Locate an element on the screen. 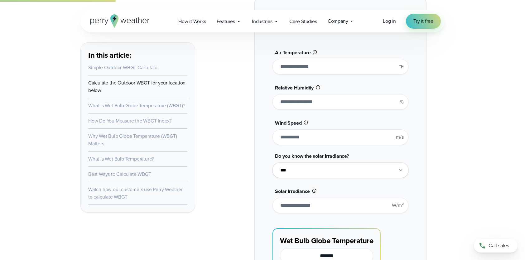  a: Case Studies is located at coordinates (303, 21).